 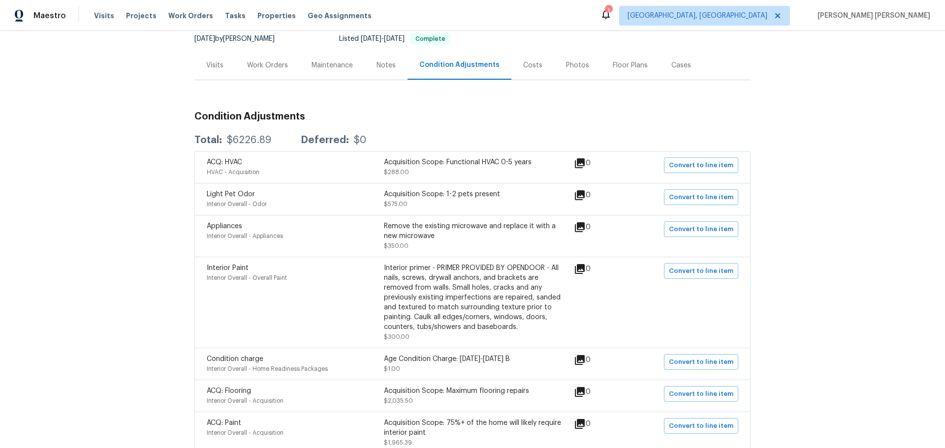 What do you see at coordinates (244, 236) in the screenshot?
I see `span: Interior Overall - Appliances` at bounding box center [244, 236].